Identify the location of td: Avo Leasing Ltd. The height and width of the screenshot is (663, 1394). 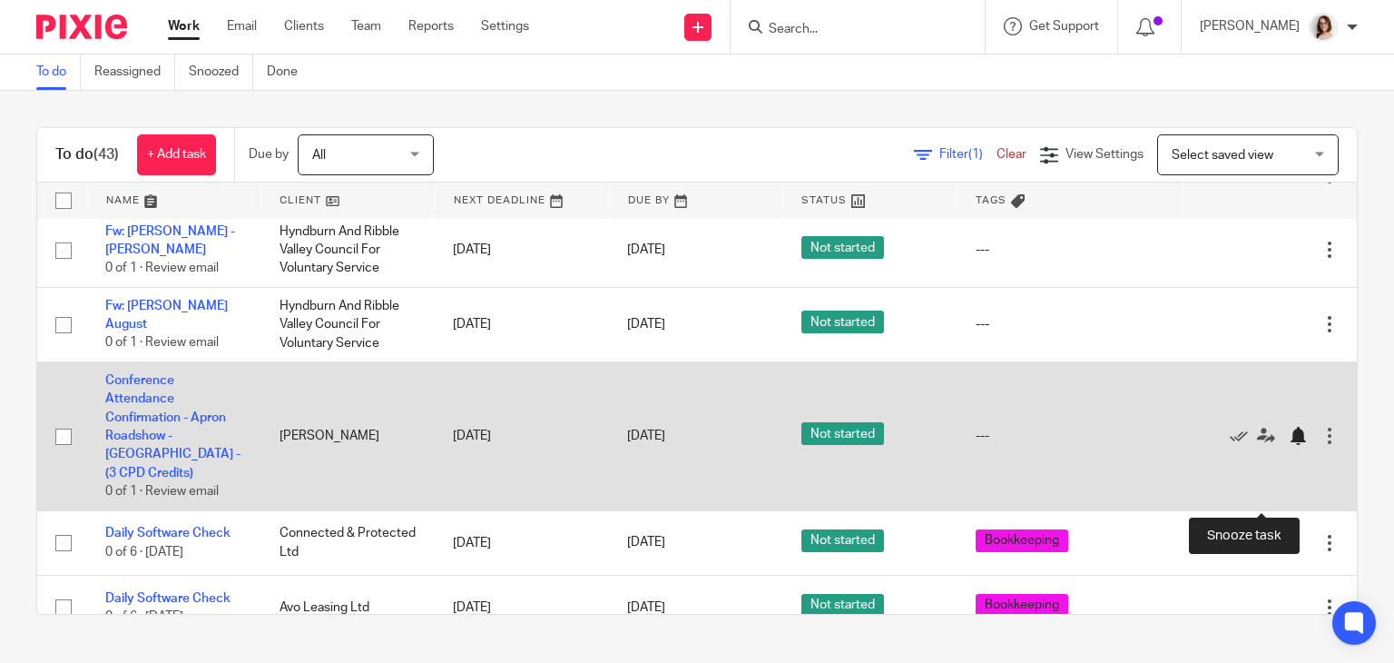
(349, 606).